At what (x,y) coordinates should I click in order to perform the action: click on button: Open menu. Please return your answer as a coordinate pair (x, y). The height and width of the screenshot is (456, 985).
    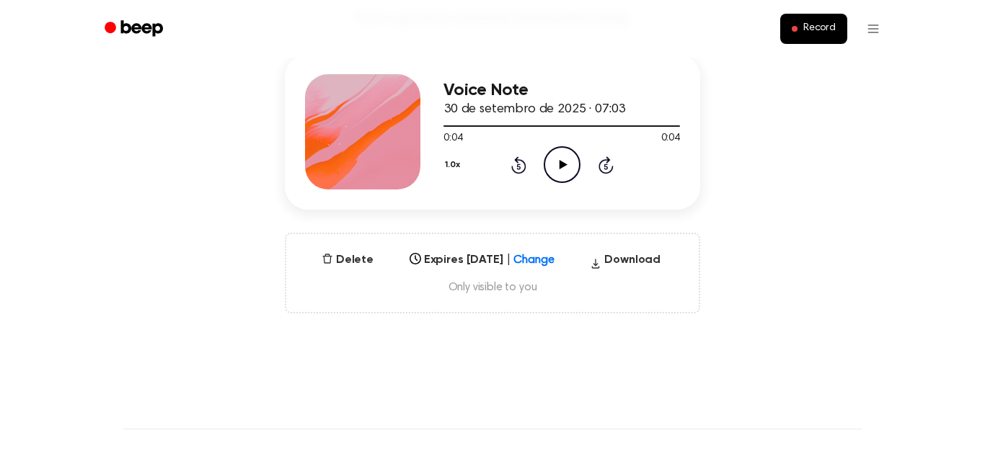
    Looking at the image, I should click on (873, 29).